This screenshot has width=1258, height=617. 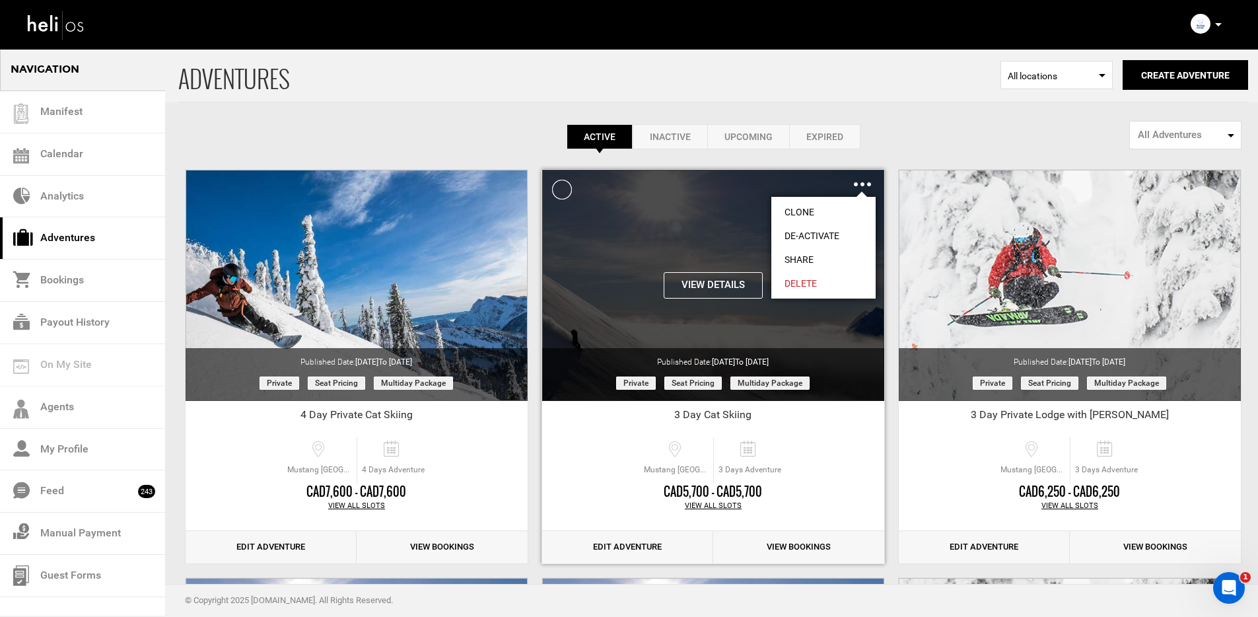 What do you see at coordinates (670, 137) in the screenshot?
I see `a: Inactive` at bounding box center [670, 137].